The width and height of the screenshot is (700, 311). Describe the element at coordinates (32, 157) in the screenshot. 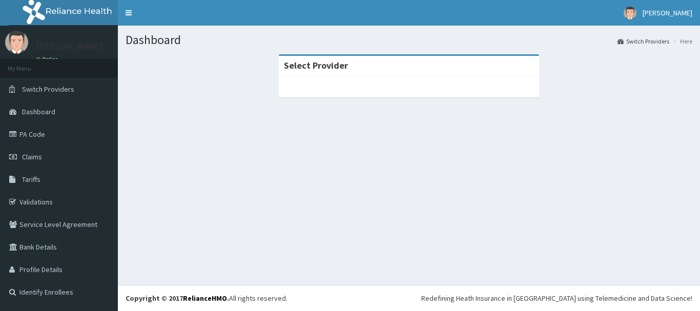

I see `span: Claims` at that location.